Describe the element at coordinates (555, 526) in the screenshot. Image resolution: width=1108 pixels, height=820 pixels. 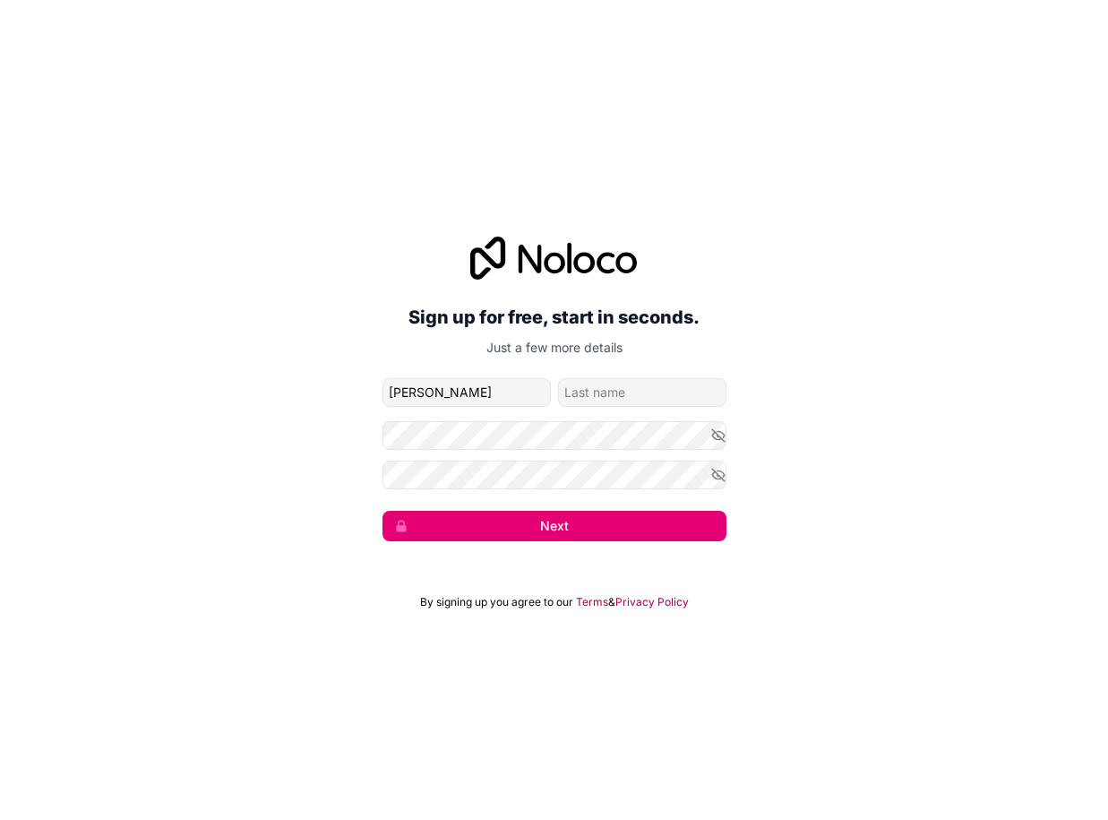
I see `button: Next` at that location.